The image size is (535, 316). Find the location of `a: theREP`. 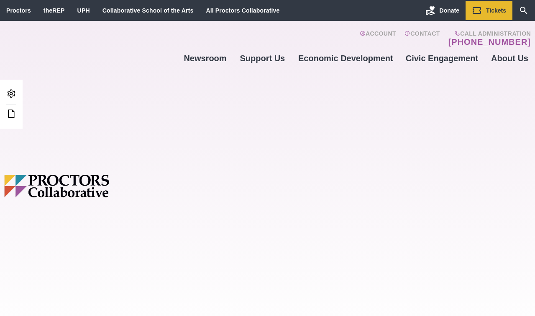

a: theREP is located at coordinates (54, 10).